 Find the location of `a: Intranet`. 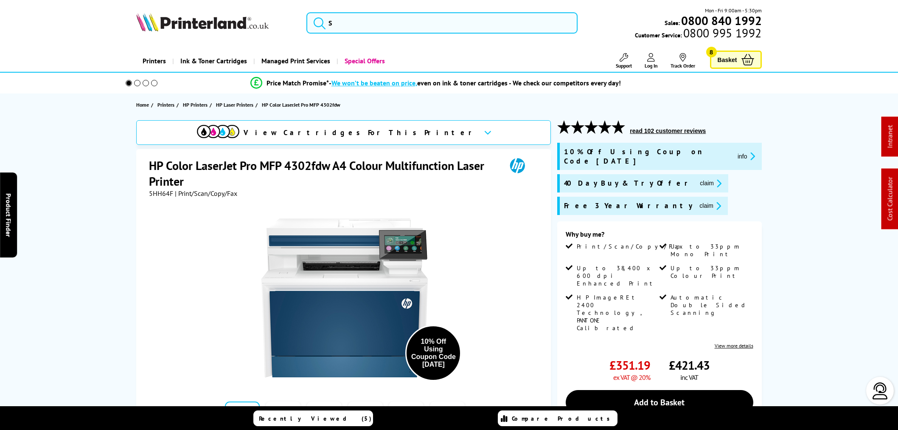

a: Intranet is located at coordinates (890, 137).